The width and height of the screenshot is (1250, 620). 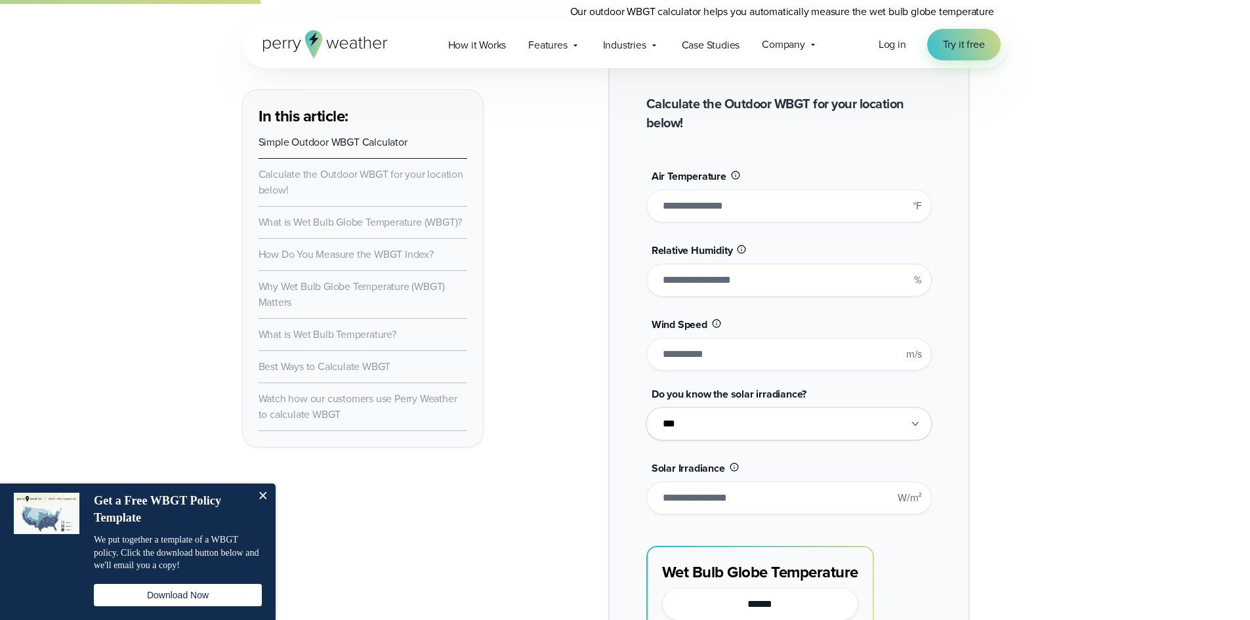 What do you see at coordinates (688, 468) in the screenshot?
I see `span: Solar Irradiance` at bounding box center [688, 468].